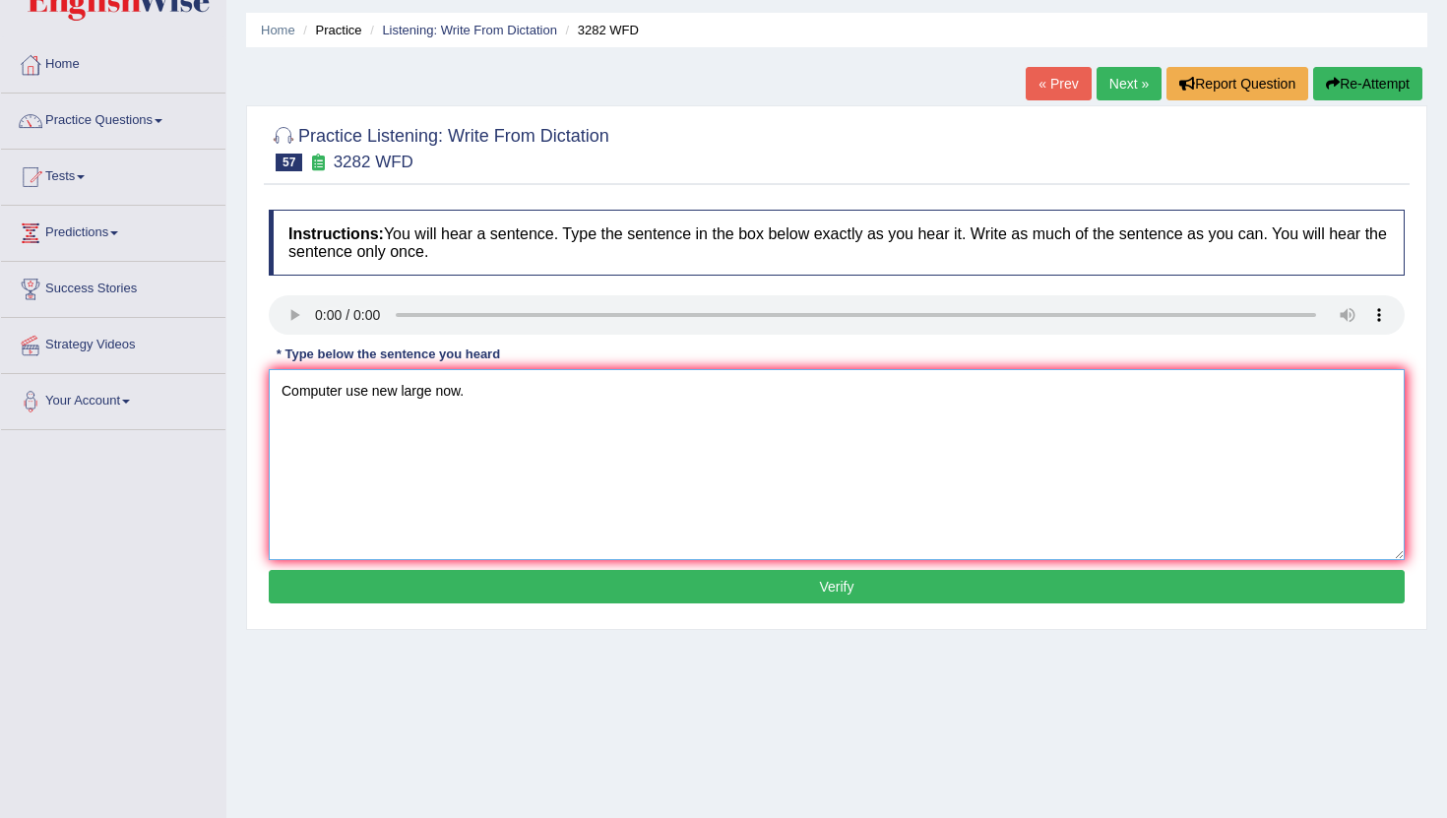 This screenshot has width=1447, height=818. Describe the element at coordinates (1058, 84) in the screenshot. I see `a: « Prev` at that location.